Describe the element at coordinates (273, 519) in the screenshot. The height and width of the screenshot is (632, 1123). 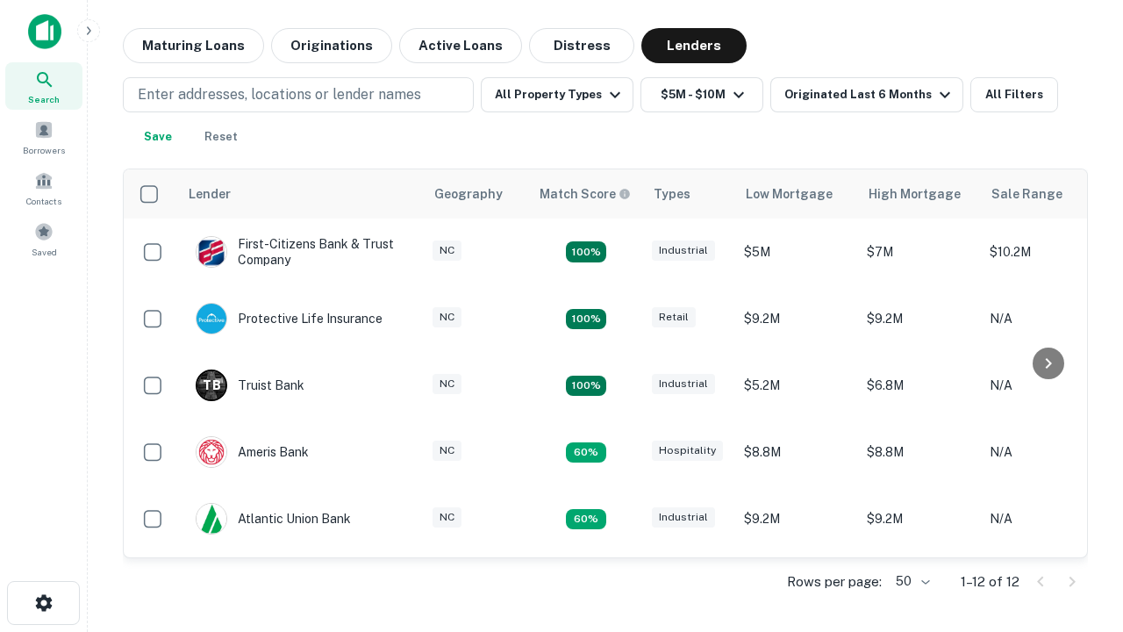
I see `div: Atlantic Union Bank` at that location.